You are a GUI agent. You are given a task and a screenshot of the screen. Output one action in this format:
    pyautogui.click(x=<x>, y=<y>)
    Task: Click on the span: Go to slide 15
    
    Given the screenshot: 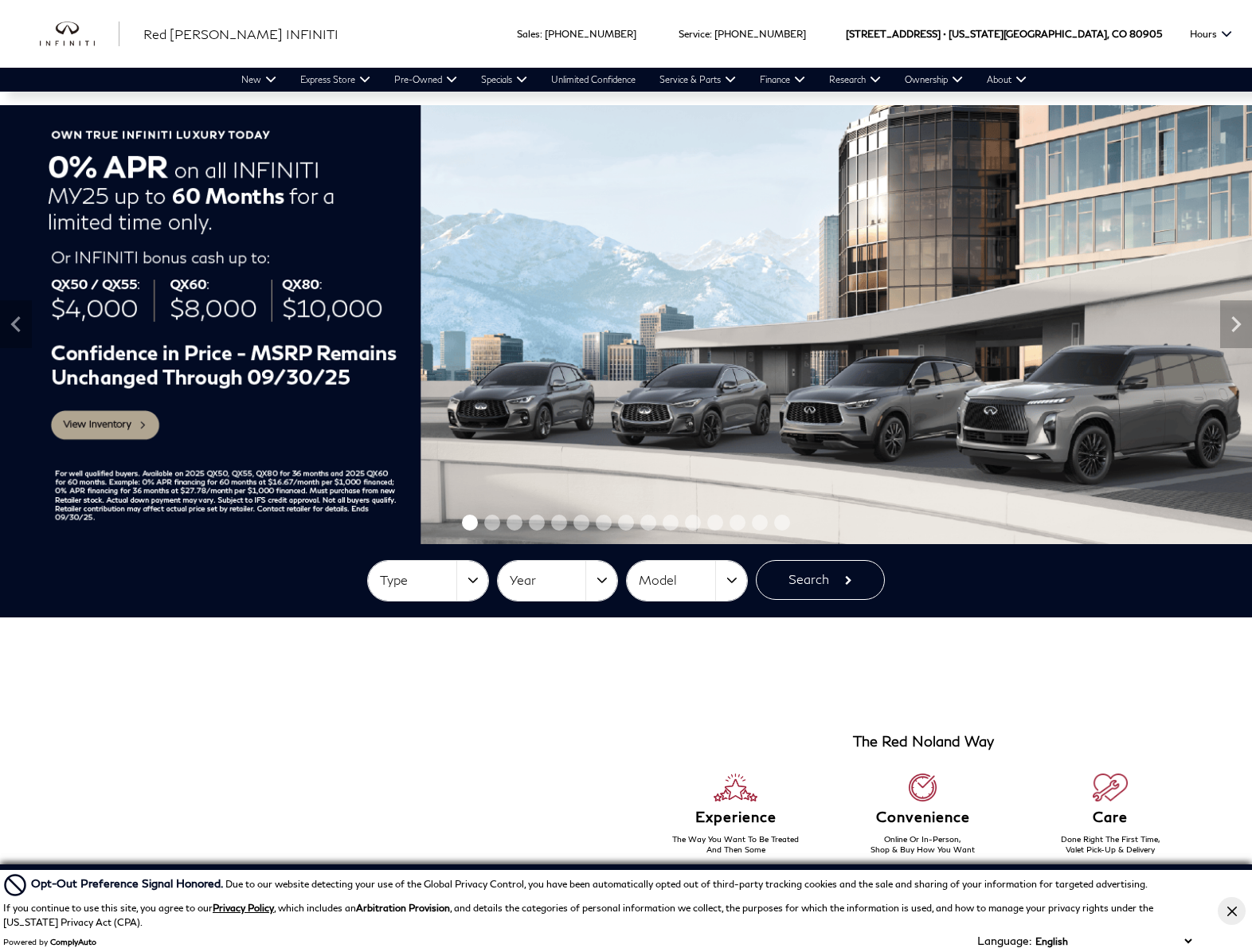 What is the action you would take?
    pyautogui.click(x=783, y=522)
    